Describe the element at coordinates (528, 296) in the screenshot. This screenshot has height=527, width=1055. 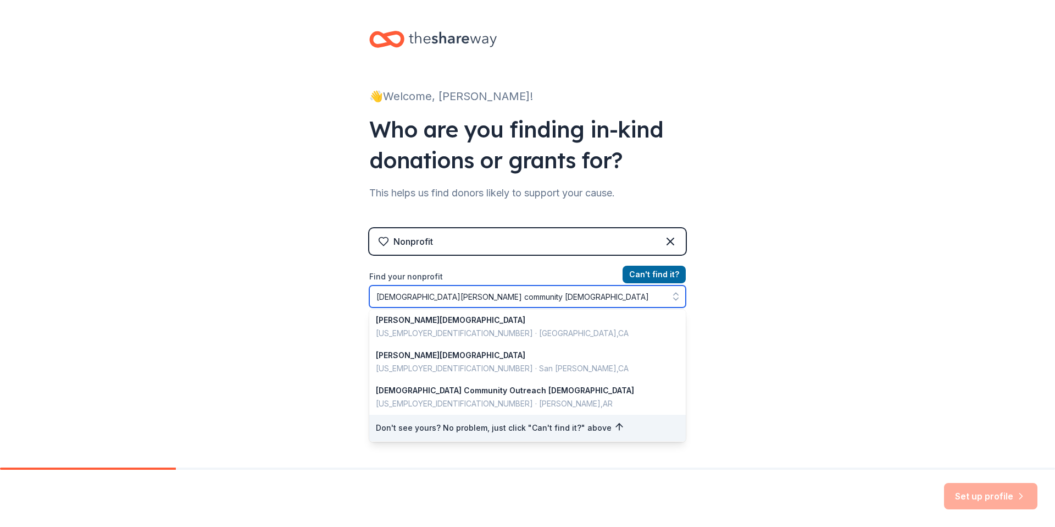
I see `input: Search by name, EIN, or city` at that location.